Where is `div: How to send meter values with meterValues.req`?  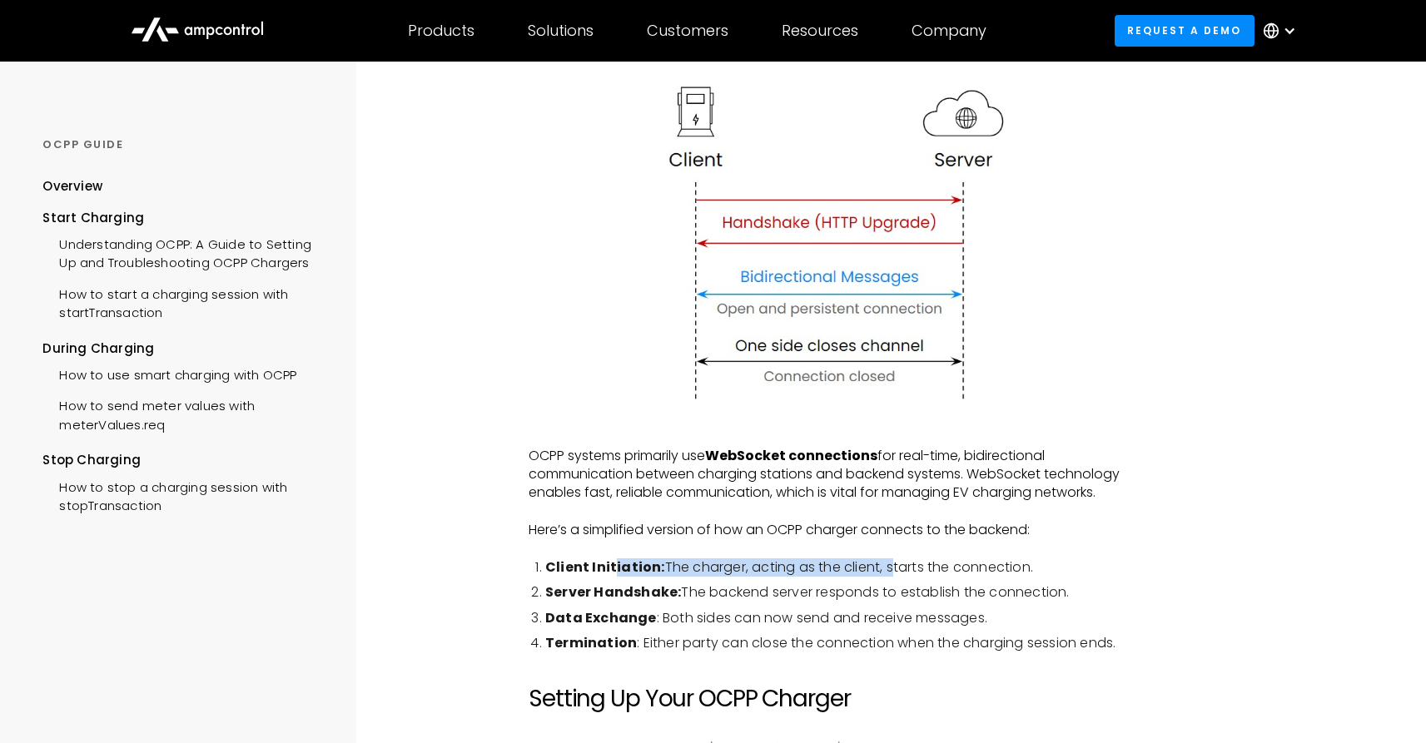 div: How to send meter values with meterValues.req is located at coordinates (185, 414).